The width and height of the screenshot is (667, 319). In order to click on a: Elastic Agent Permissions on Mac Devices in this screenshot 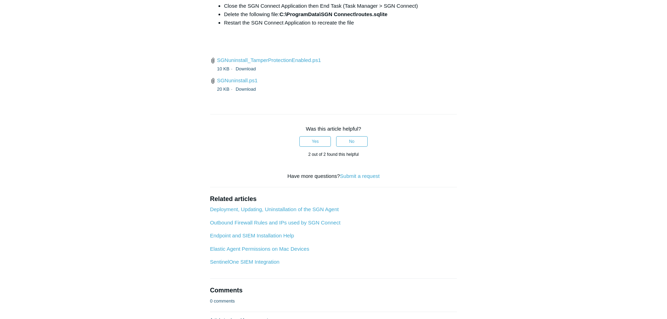, I will do `click(260, 249)`.